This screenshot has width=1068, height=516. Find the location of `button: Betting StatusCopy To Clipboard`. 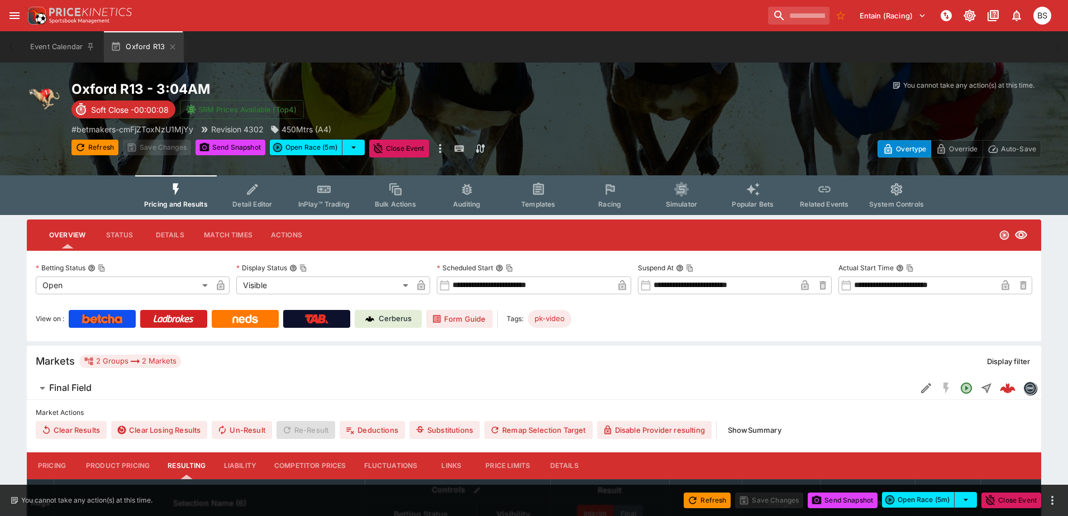

button: Betting StatusCopy To Clipboard is located at coordinates (92, 268).